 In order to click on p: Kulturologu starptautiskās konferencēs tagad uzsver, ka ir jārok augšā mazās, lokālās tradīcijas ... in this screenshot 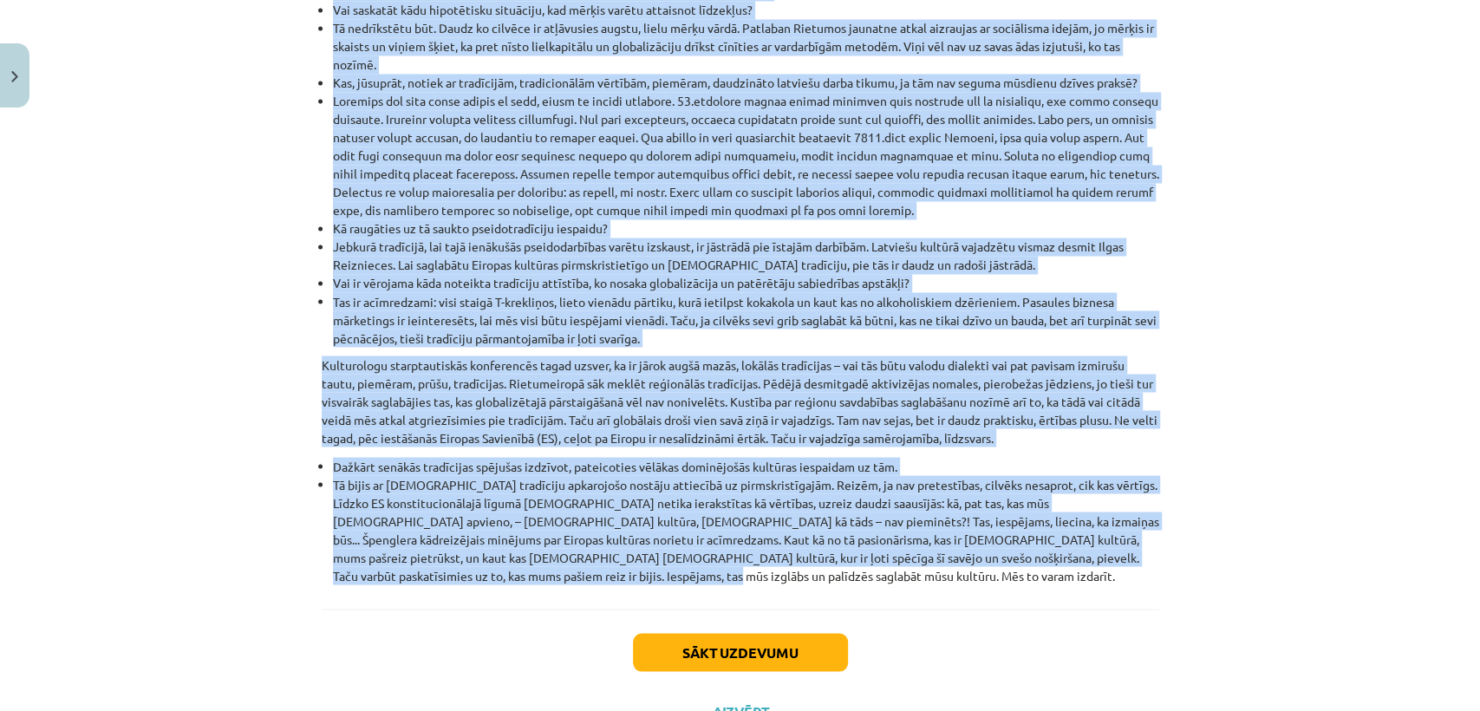, I will do `click(740, 401)`.